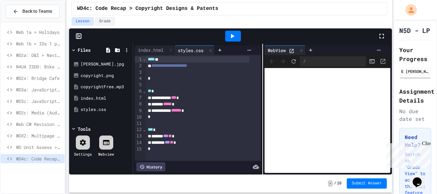  I want to click on div: 11, so click(139, 124).